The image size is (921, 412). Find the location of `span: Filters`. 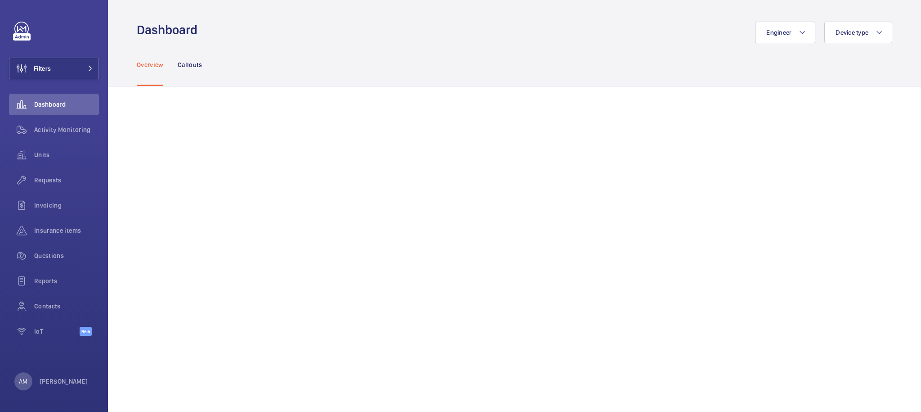

span: Filters is located at coordinates (42, 68).